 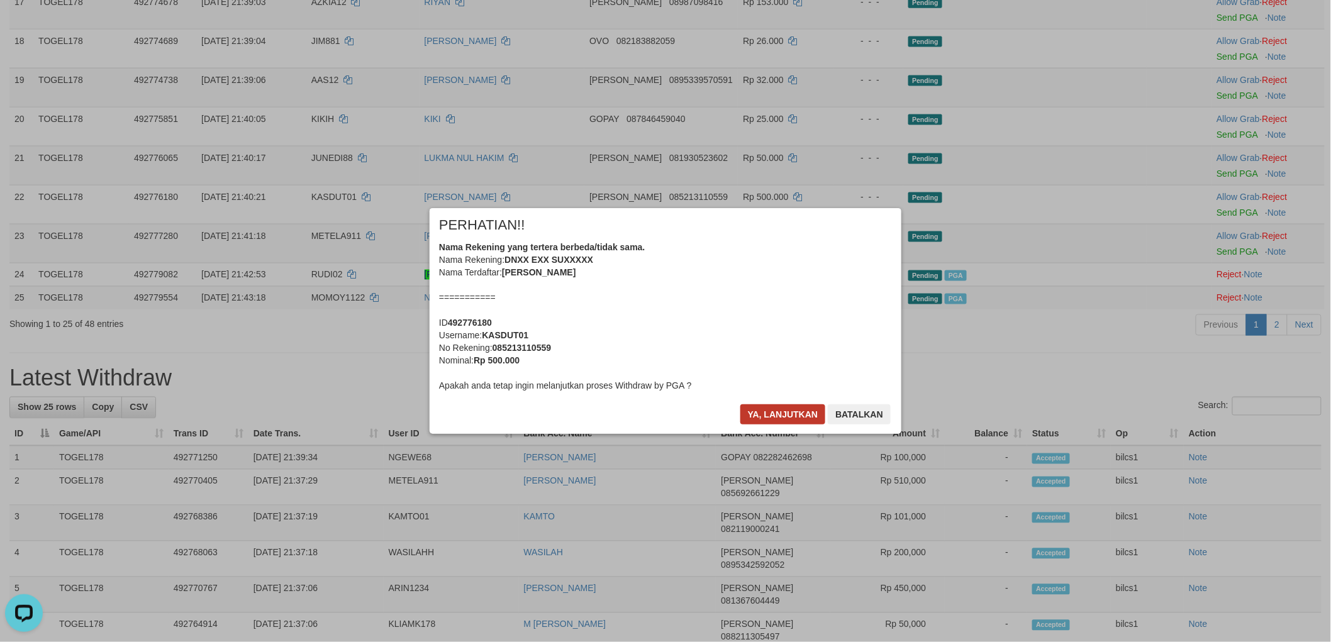 What do you see at coordinates (783, 414) in the screenshot?
I see `button: Ya, lanjutkan` at bounding box center [783, 414].